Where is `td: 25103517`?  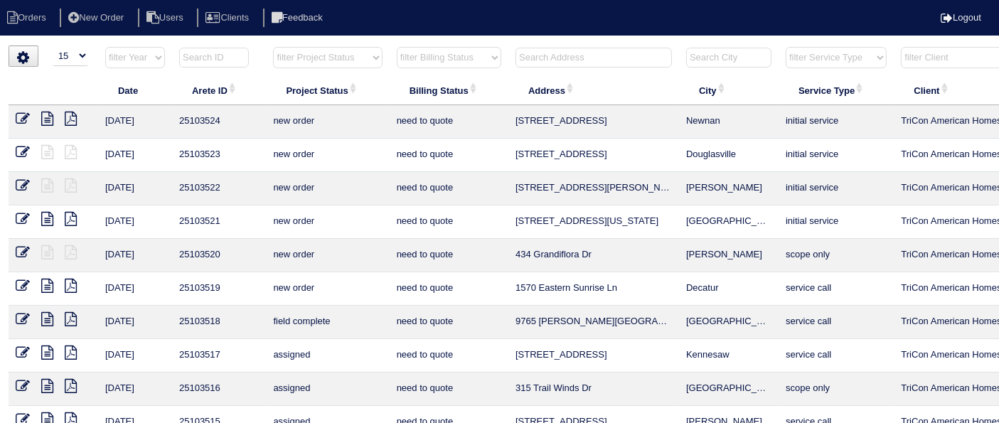
td: 25103517 is located at coordinates (219, 355).